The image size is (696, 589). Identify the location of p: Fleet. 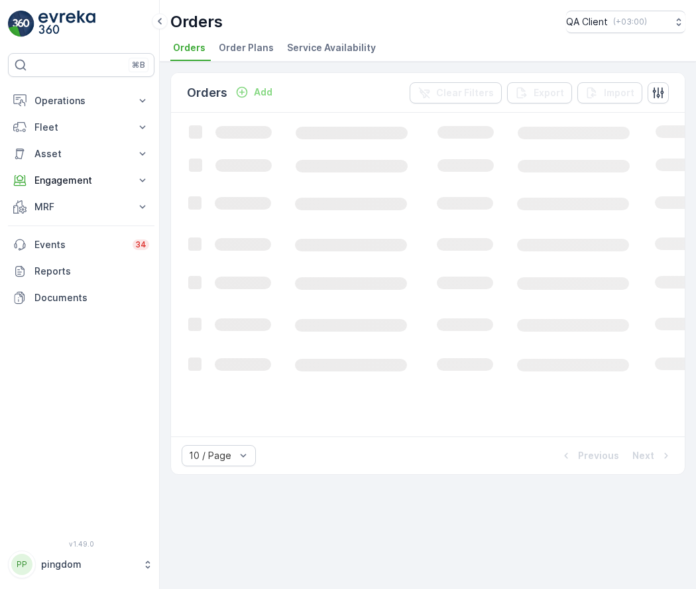
(81, 127).